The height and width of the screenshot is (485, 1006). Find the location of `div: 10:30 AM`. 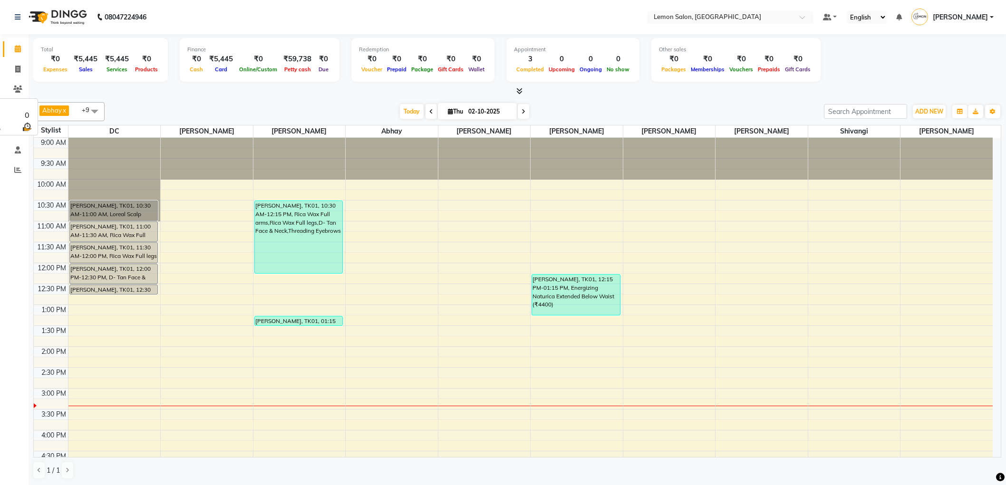

div: 10:30 AM is located at coordinates (51, 205).